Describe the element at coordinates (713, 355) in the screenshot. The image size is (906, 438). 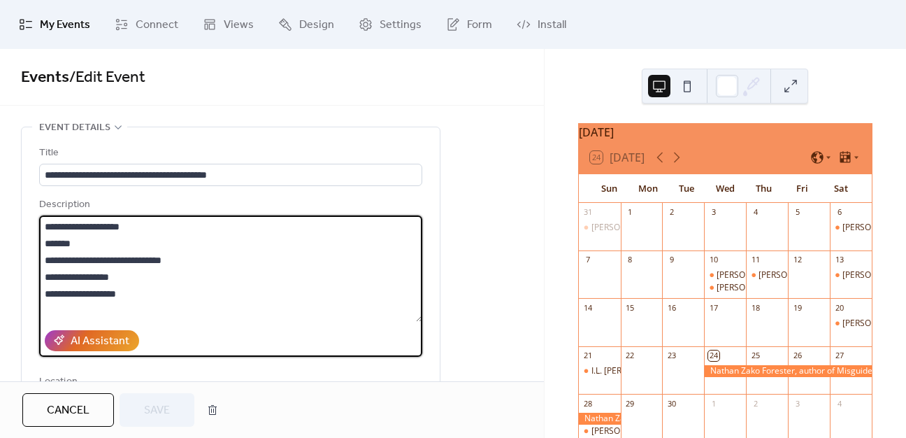
I see `div: 24` at that location.